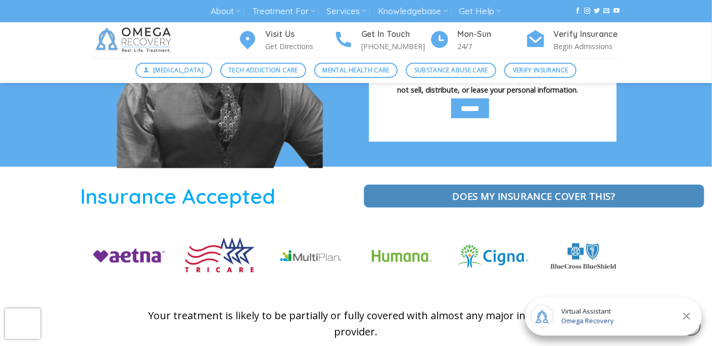 This screenshot has width=712, height=346. Describe the element at coordinates (283, 11) in the screenshot. I see `a: Treatment For` at that location.